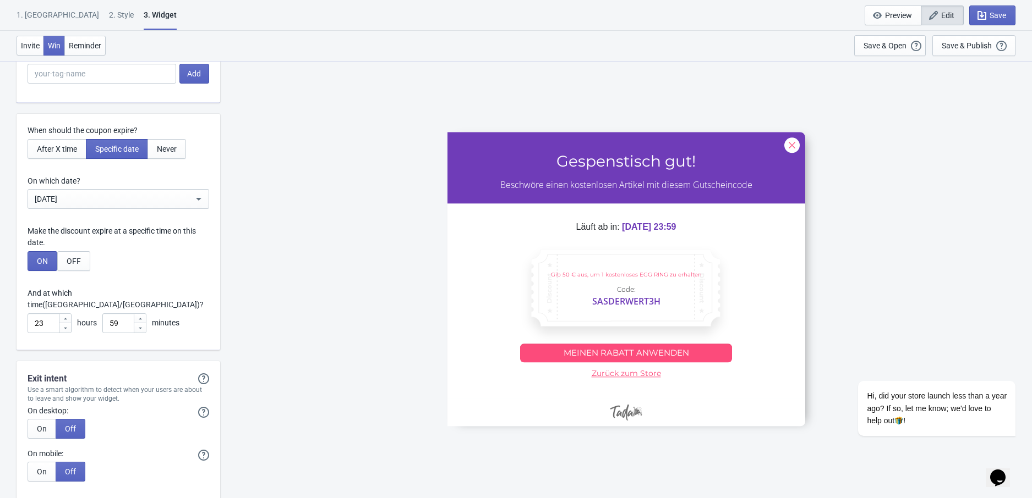  What do you see at coordinates (973, 46) in the screenshot?
I see `button: Save & Publish` at bounding box center [973, 46].